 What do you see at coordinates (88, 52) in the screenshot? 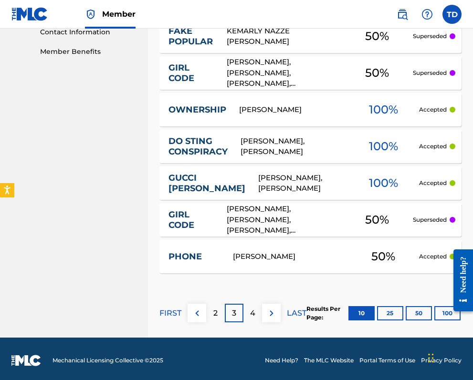
I see `a: Member Benefits` at bounding box center [88, 52].